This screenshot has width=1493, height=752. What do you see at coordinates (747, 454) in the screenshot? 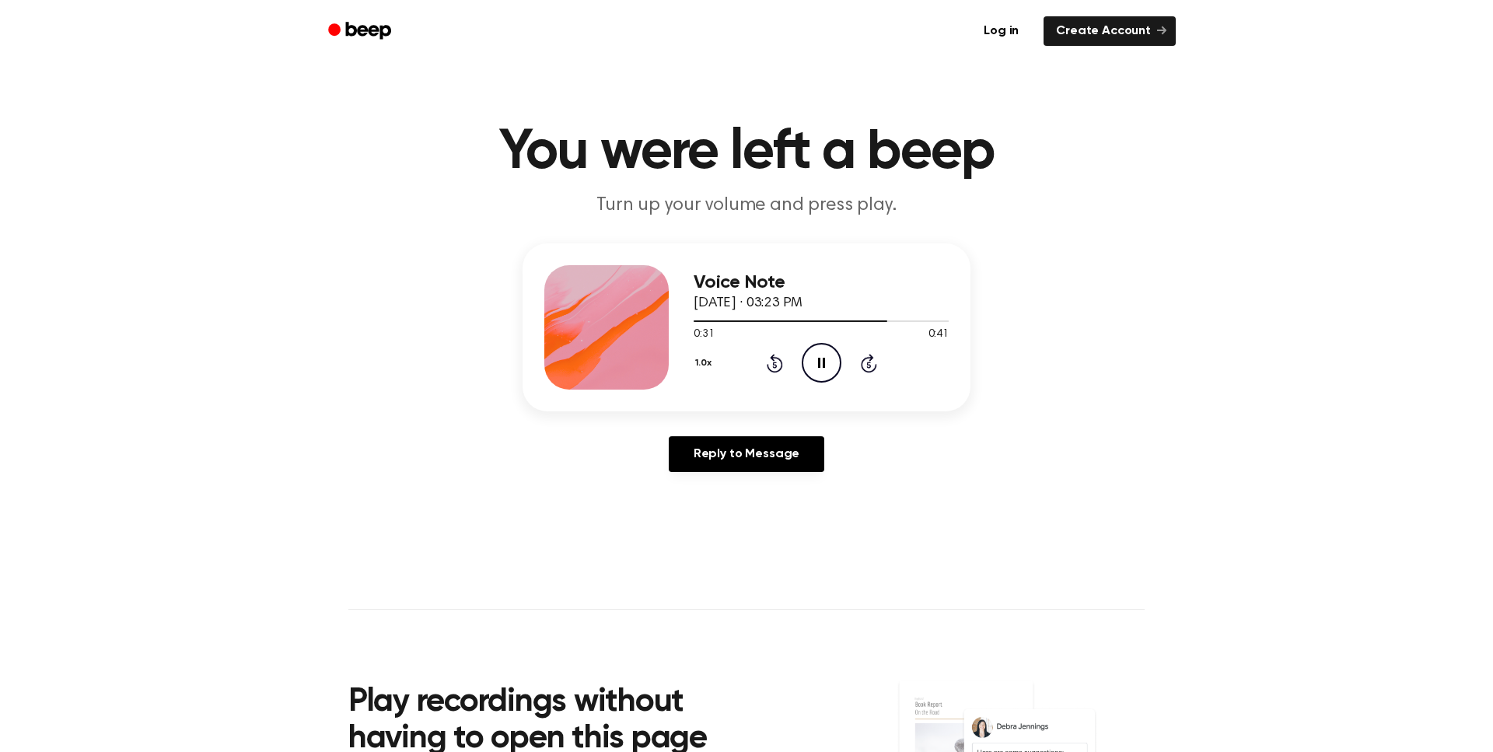
I see `a: Reply to Message` at bounding box center [747, 454].